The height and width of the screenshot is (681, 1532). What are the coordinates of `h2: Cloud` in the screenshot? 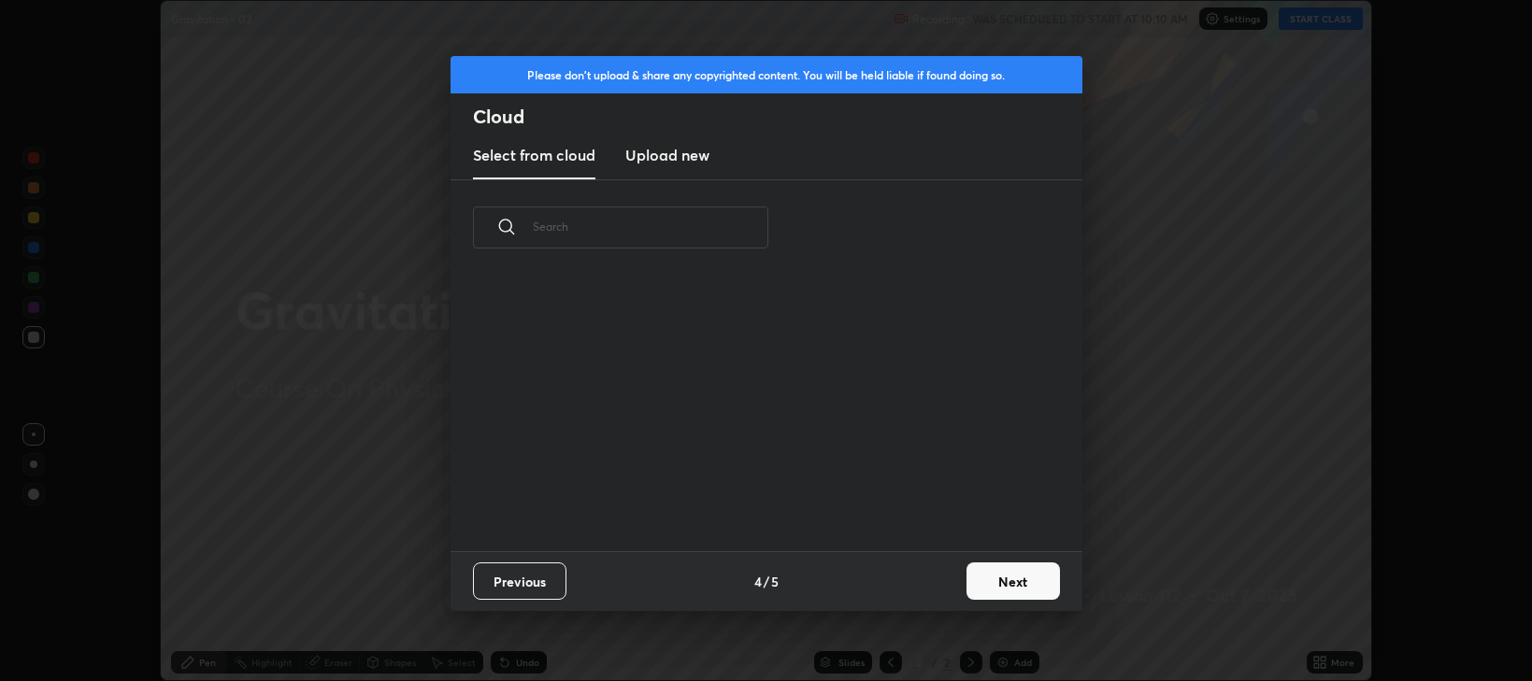 It's located at (778, 117).